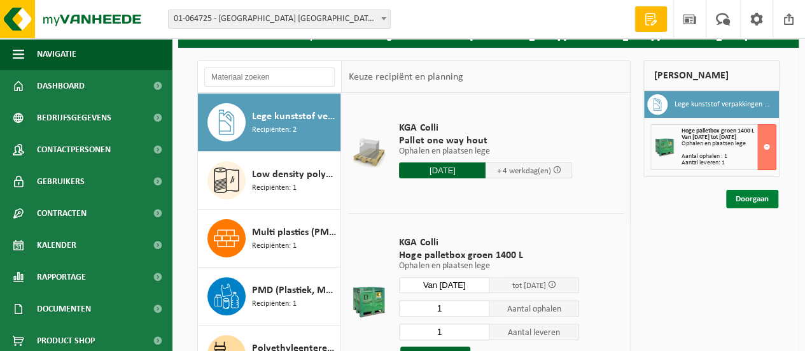 Image resolution: width=805 pixels, height=351 pixels. Describe the element at coordinates (57, 245) in the screenshot. I see `span: Kalender` at that location.